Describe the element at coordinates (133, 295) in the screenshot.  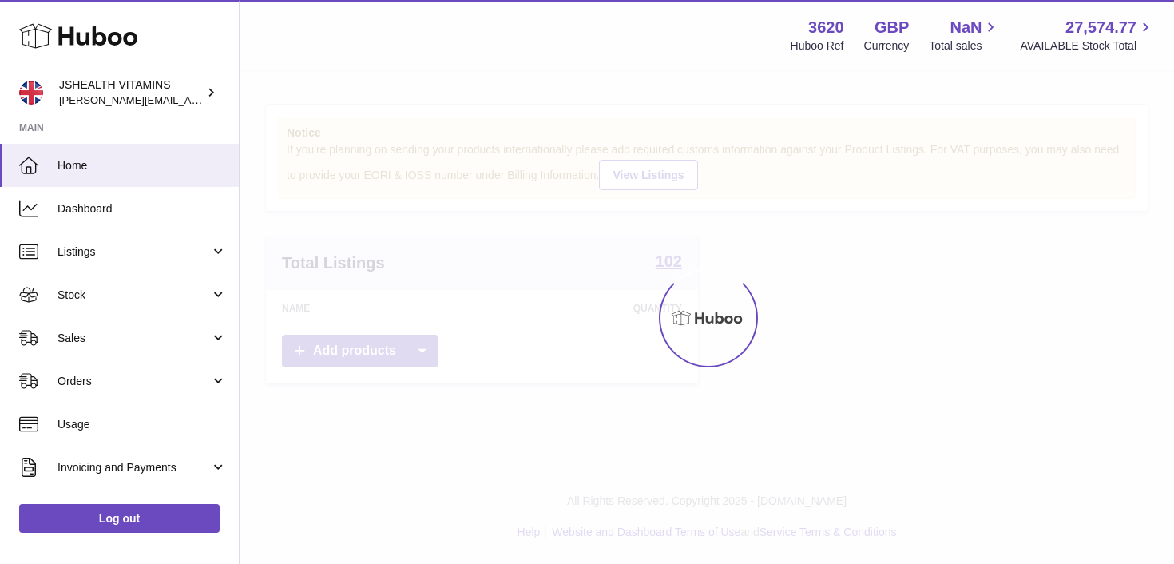
I see `span: Stock` at that location.